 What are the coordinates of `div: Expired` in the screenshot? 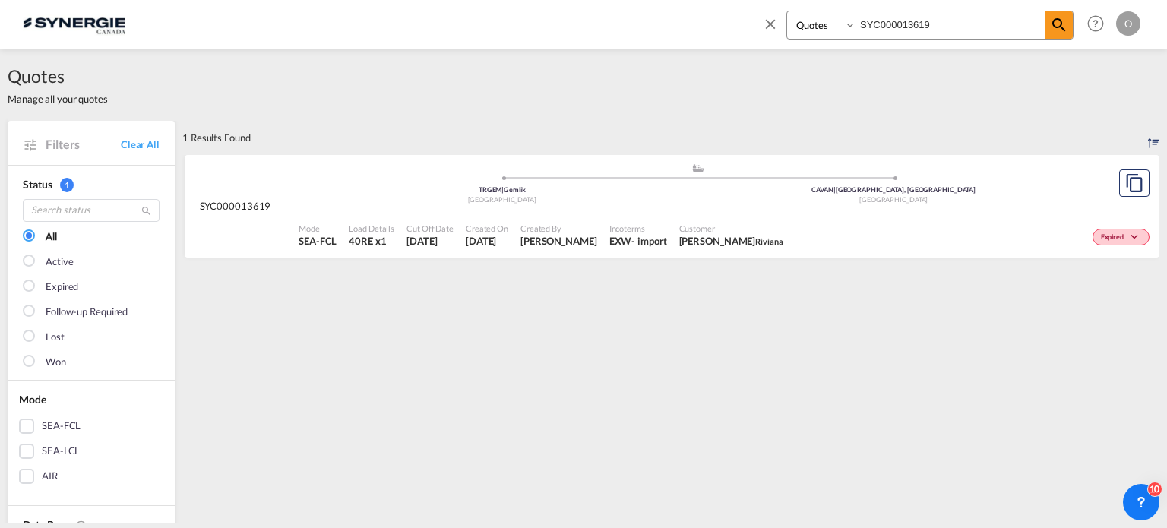 It's located at (62, 287).